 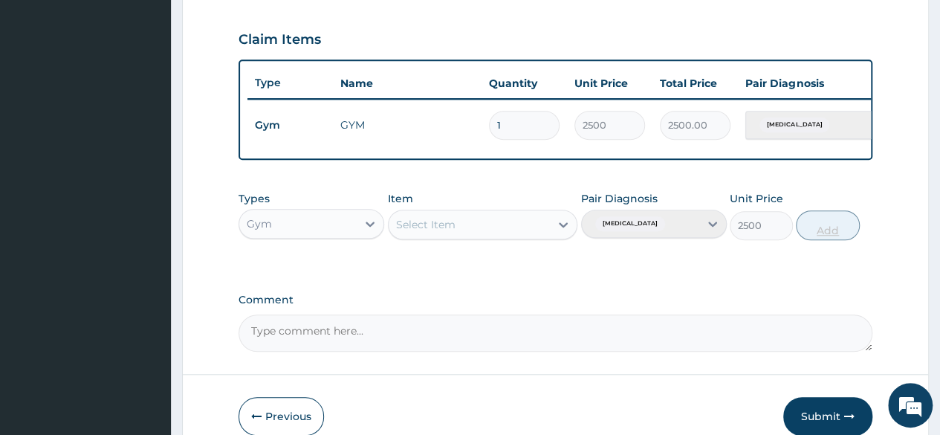 What do you see at coordinates (163, 93) in the screenshot?
I see `div: Chat with us now` at bounding box center [163, 93].